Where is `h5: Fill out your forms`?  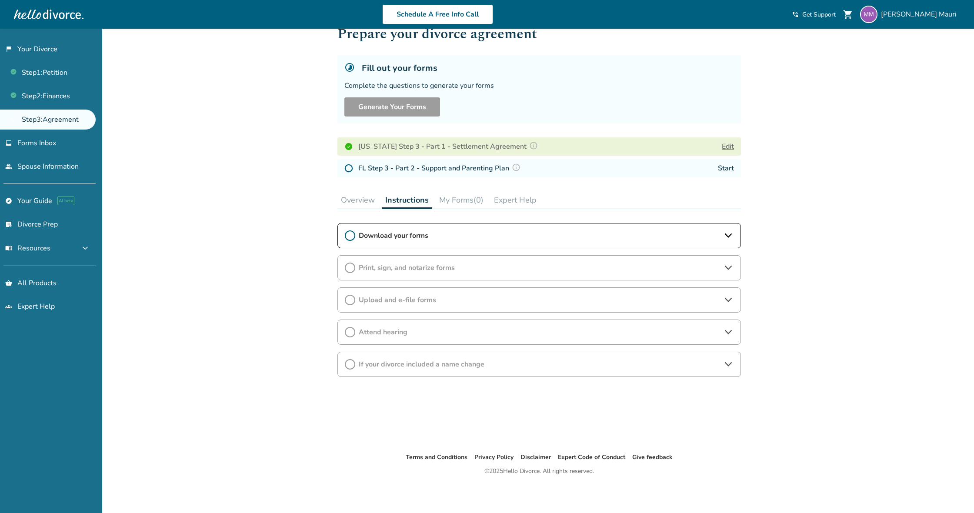
h5: Fill out your forms is located at coordinates (400, 68).